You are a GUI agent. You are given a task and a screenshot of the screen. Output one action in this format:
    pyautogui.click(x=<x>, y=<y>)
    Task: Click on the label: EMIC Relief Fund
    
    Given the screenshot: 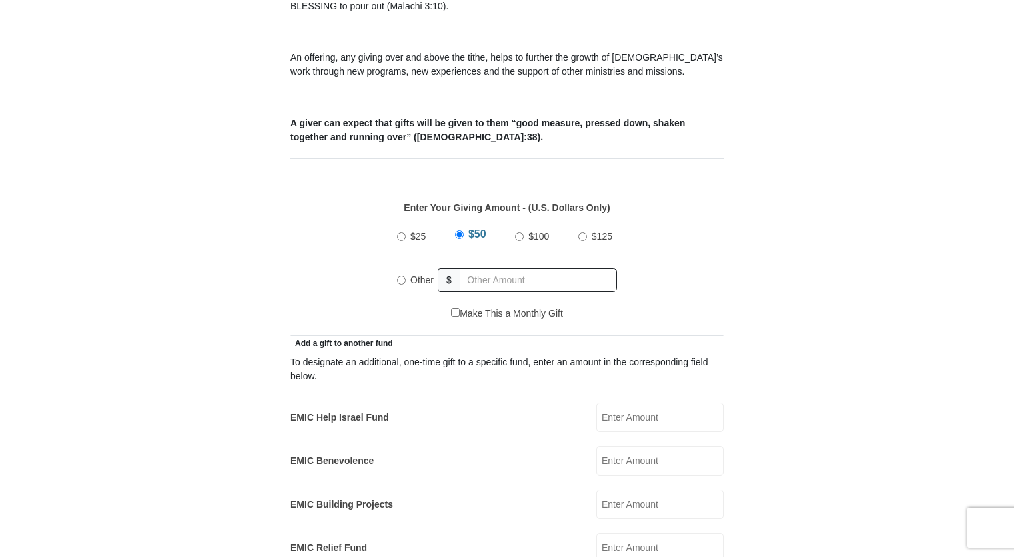 What is the action you would take?
    pyautogui.click(x=328, y=547)
    